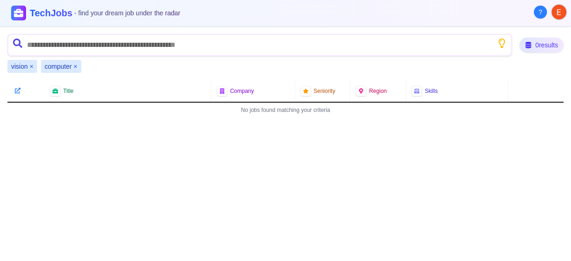 The width and height of the screenshot is (571, 261). I want to click on span: computer, so click(58, 66).